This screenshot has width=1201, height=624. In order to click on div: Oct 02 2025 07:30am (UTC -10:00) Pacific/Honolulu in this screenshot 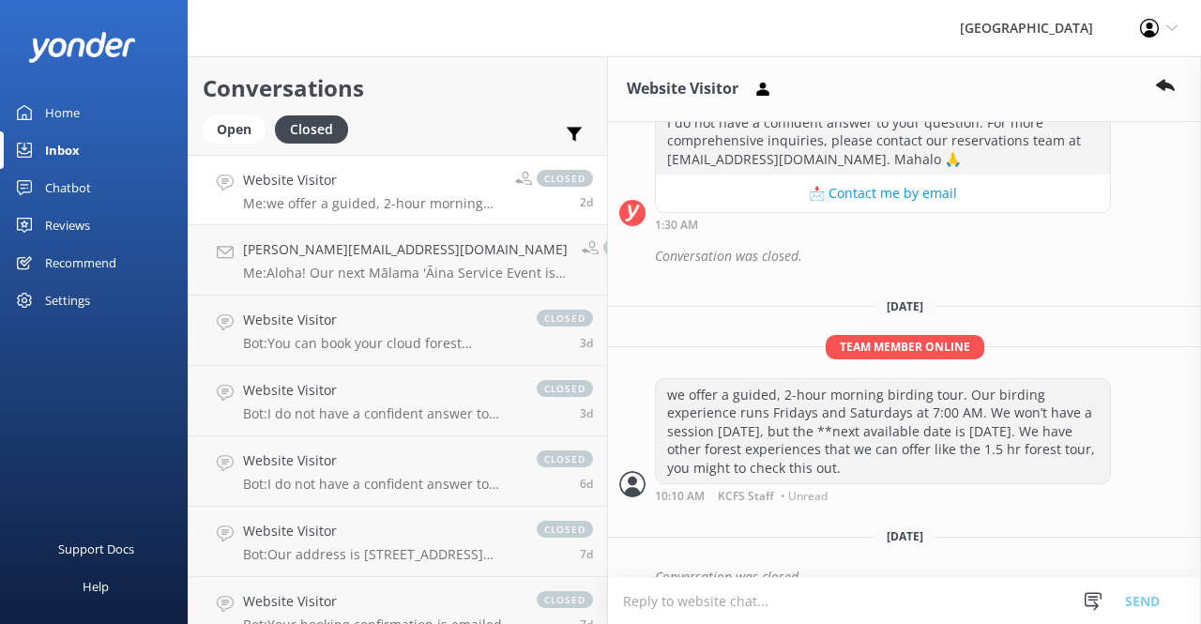, I will do `click(883, 224)`.